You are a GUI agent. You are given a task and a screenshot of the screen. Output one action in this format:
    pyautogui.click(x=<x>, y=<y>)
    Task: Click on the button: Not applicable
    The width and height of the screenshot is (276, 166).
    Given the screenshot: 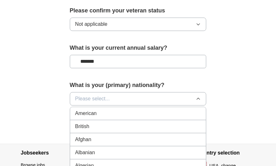 What is the action you would take?
    pyautogui.click(x=138, y=24)
    